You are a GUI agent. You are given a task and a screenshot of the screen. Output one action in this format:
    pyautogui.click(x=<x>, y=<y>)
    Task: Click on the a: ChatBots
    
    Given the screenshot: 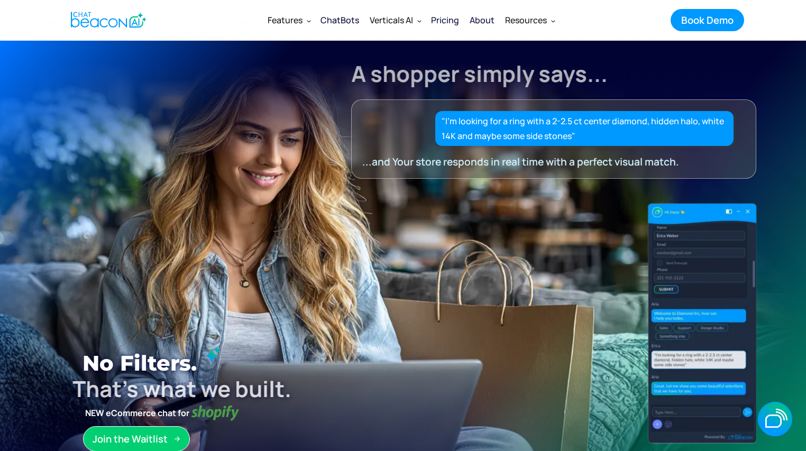 What is the action you would take?
    pyautogui.click(x=339, y=20)
    